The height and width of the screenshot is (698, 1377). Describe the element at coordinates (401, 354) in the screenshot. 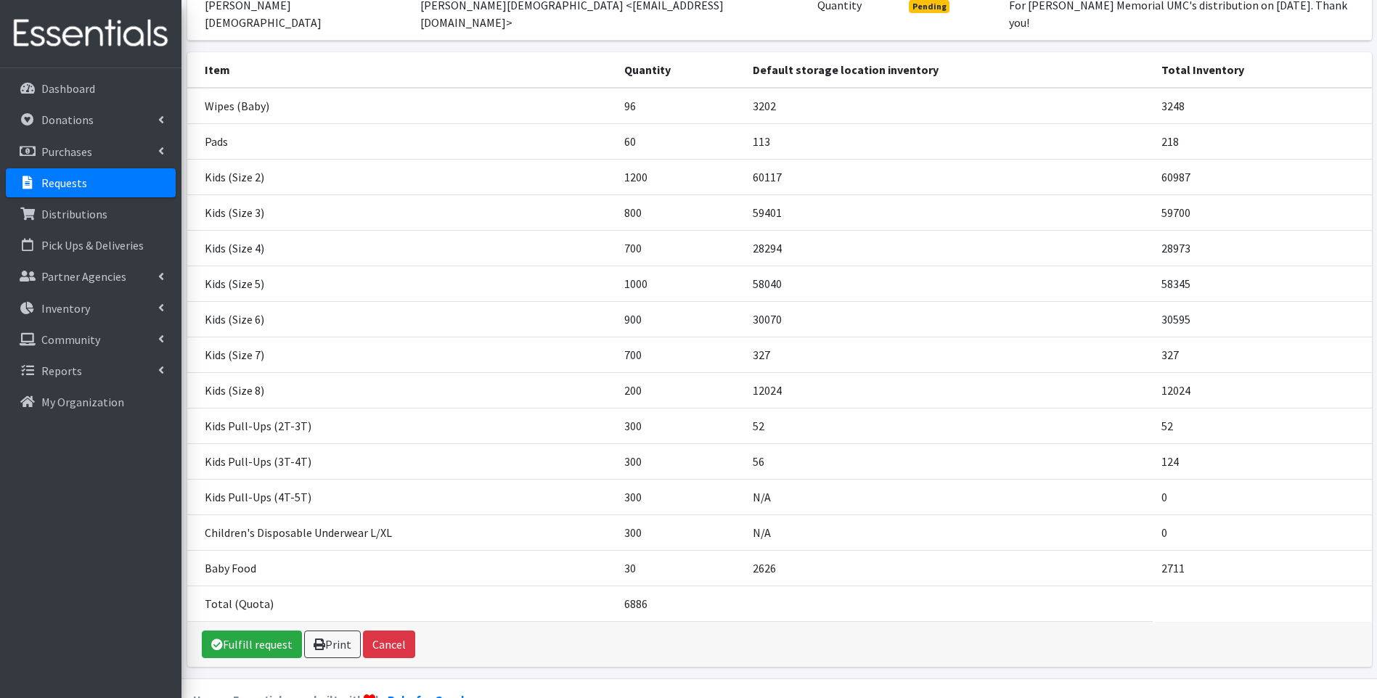

I see `td: Kids (Size 7)` at that location.